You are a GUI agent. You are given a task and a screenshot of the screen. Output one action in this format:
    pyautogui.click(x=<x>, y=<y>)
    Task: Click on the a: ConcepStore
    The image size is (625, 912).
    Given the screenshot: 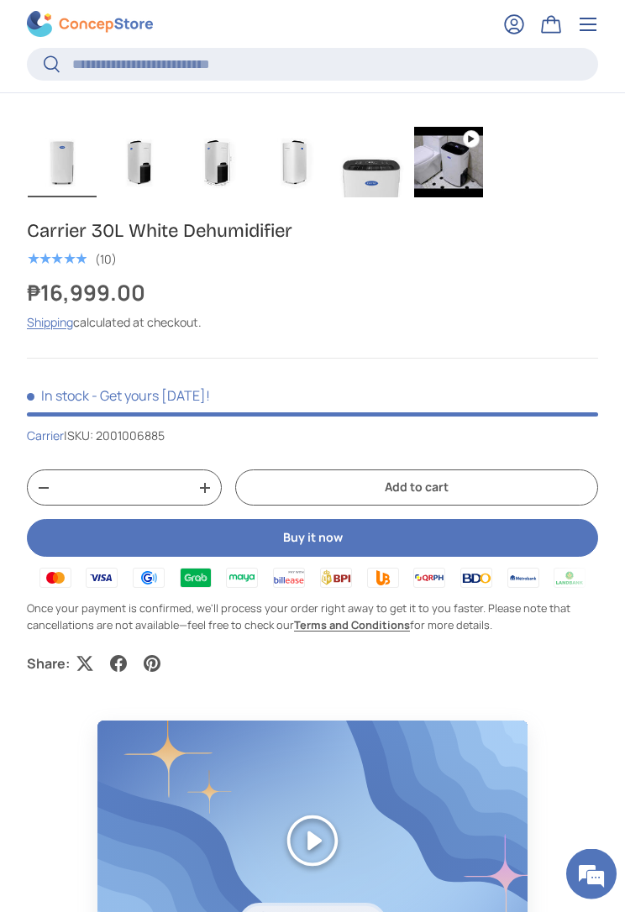 What is the action you would take?
    pyautogui.click(x=90, y=24)
    